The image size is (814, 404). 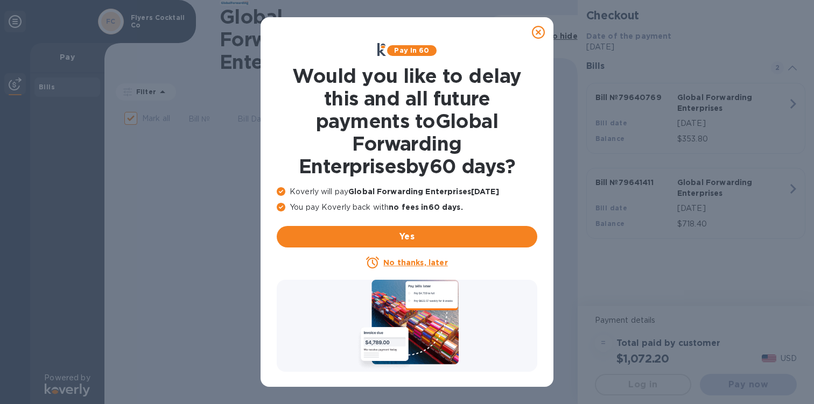 What do you see at coordinates (407, 121) in the screenshot?
I see `h1: Would you like to delay this and all future payments to Global Forwarding Enterprises by 60 days ?` at bounding box center [407, 121].